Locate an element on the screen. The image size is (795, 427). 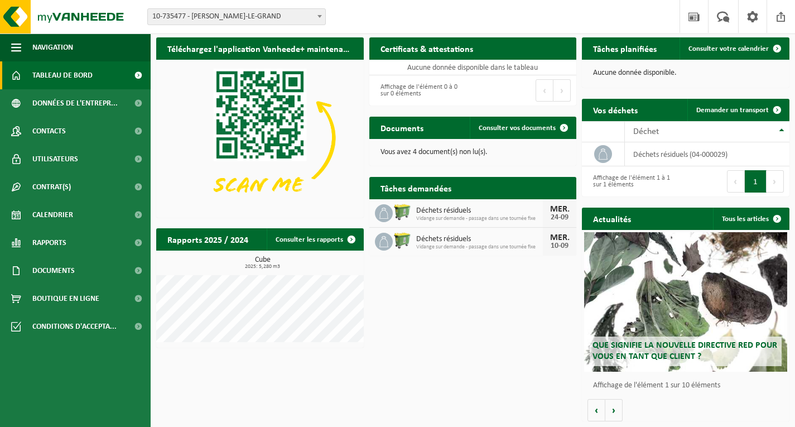
span: Consulter vos documents is located at coordinates (517, 128).